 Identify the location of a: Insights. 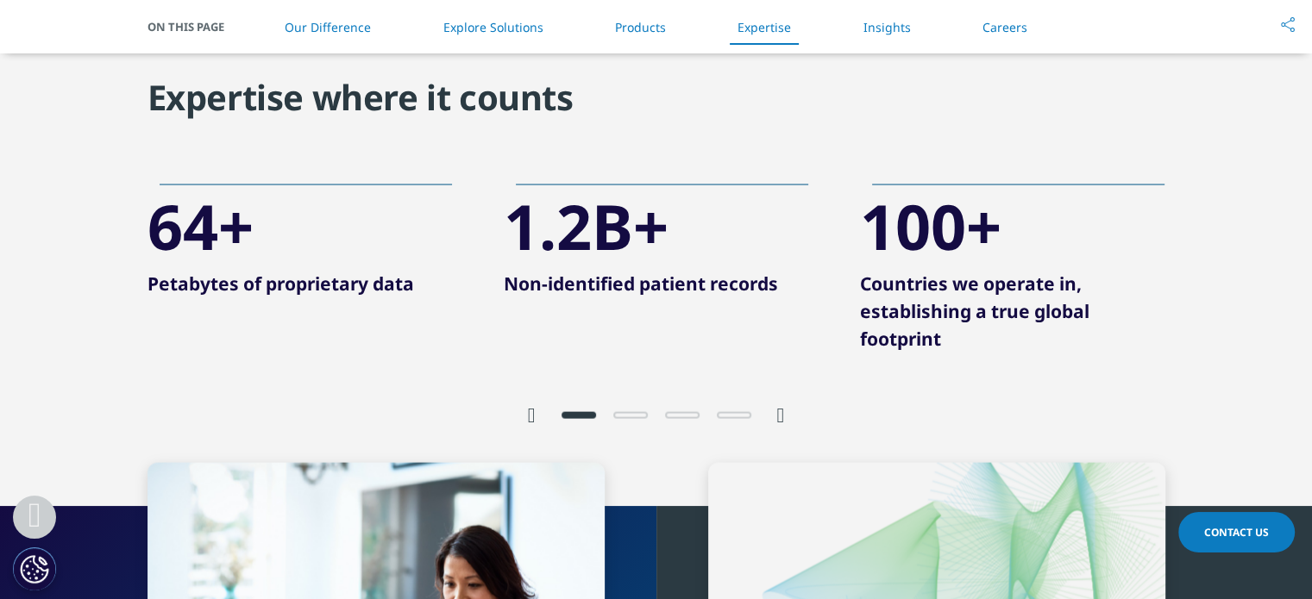
(886, 27).